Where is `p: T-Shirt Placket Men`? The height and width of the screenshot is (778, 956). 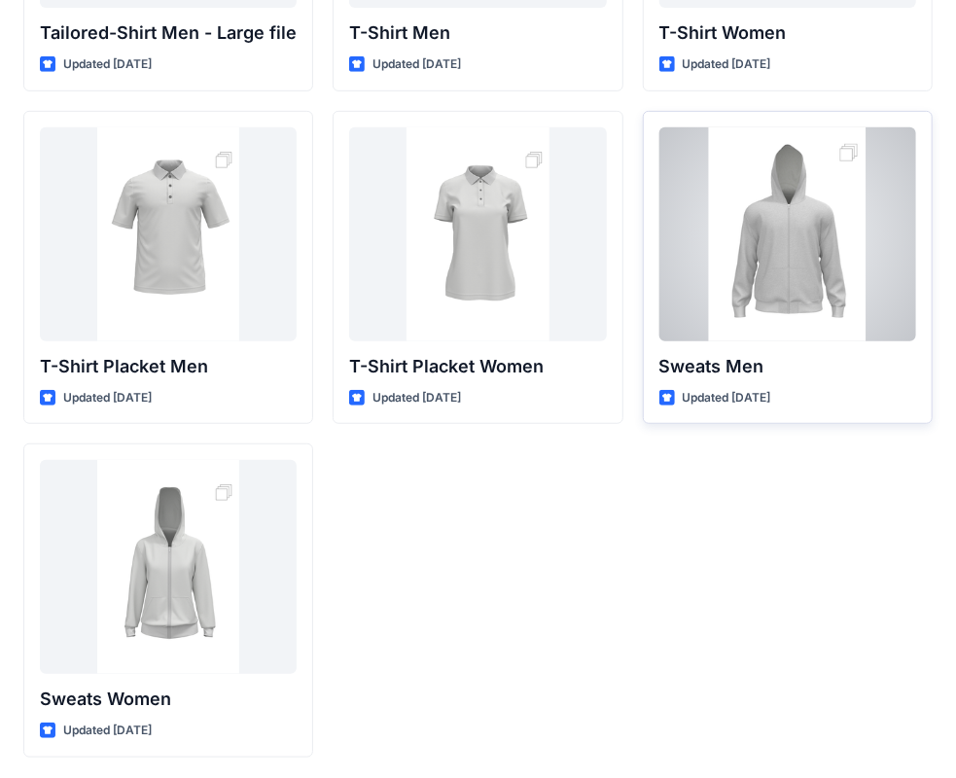
p: T-Shirt Placket Men is located at coordinates (168, 367).